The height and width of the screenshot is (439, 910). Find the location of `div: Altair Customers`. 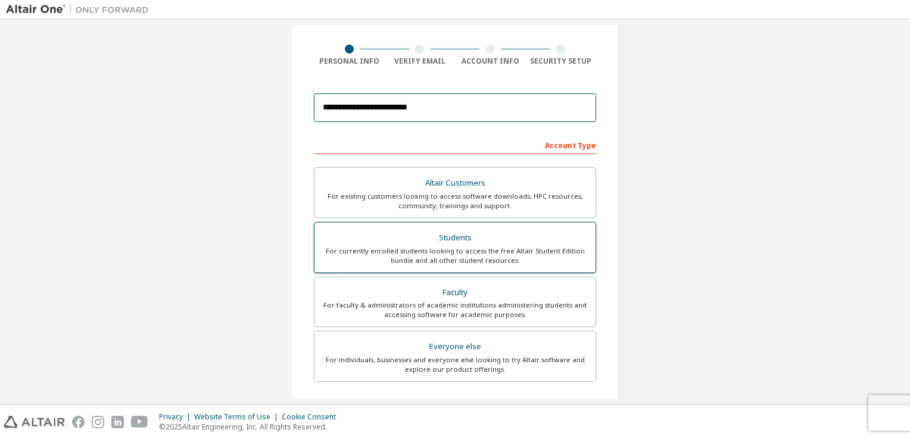

div: Altair Customers is located at coordinates (455, 183).